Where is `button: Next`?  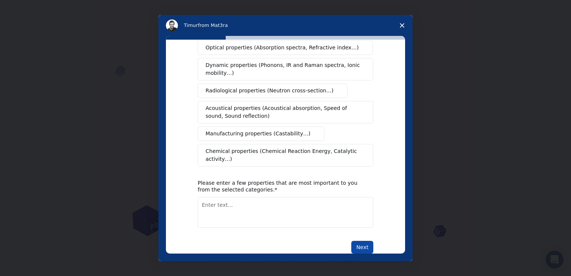 button: Next is located at coordinates (362, 247).